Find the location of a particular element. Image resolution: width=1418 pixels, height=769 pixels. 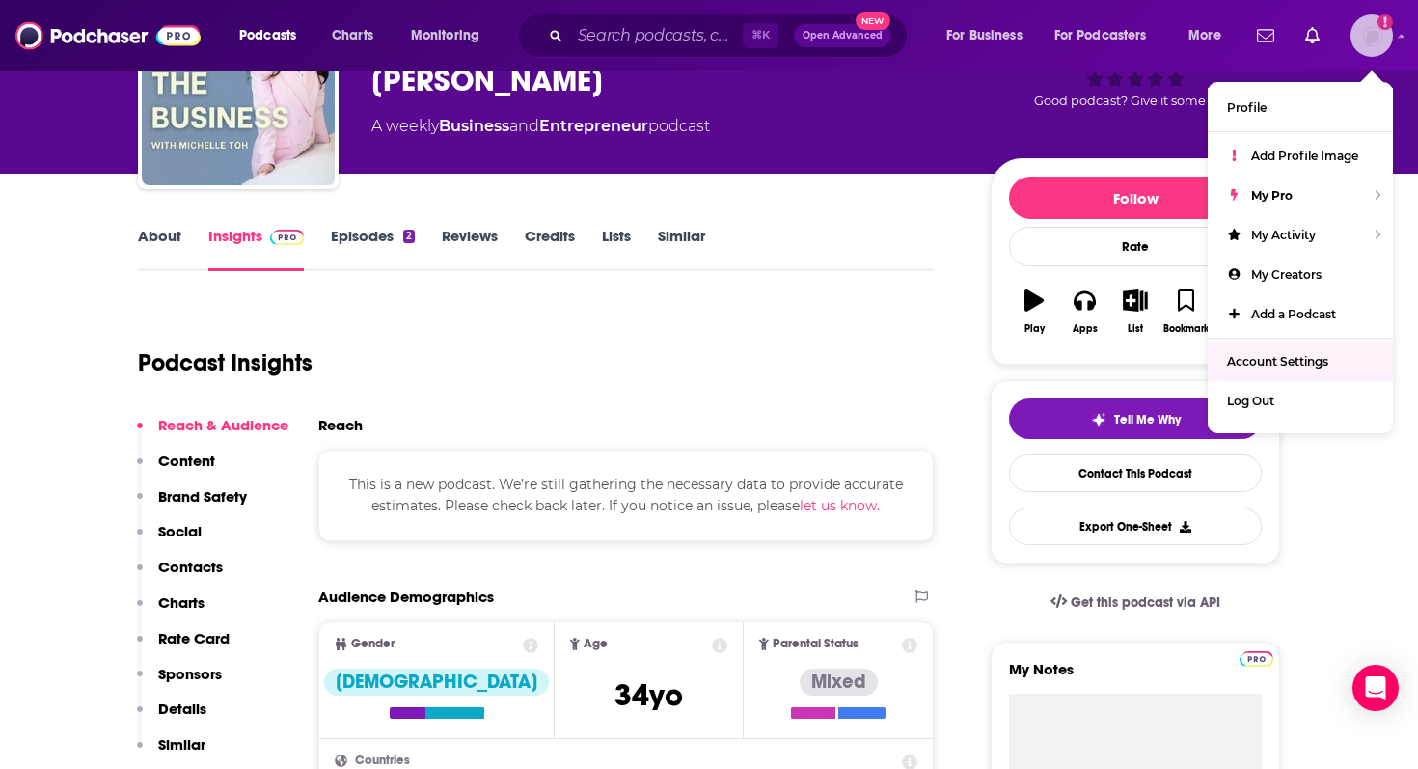

a: Profile is located at coordinates (1300, 107).